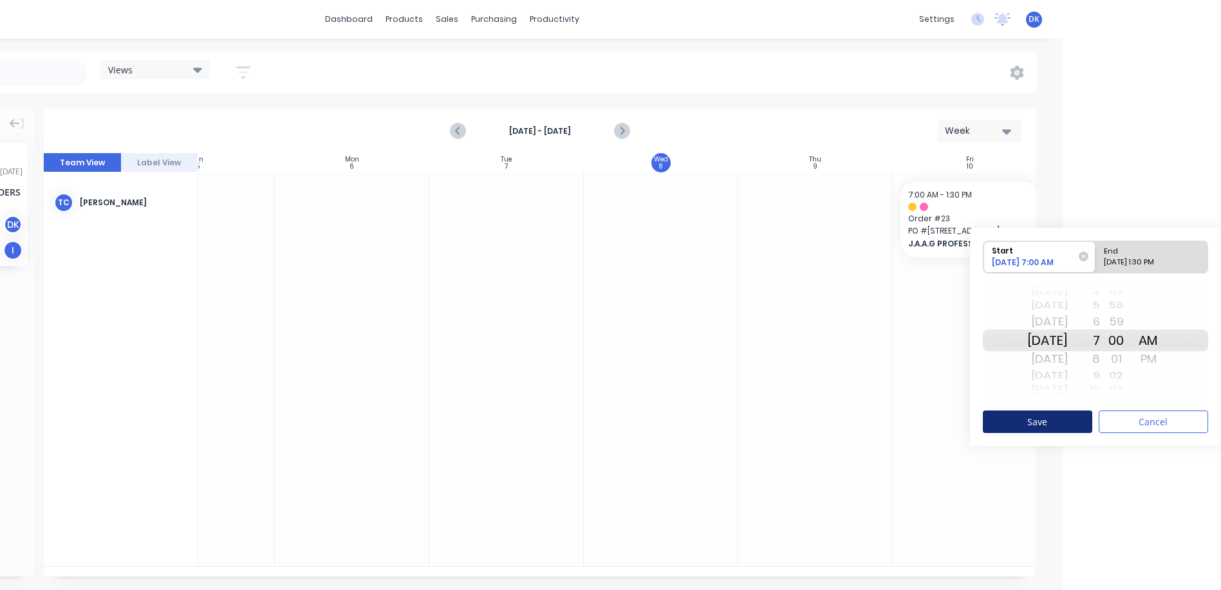 The height and width of the screenshot is (590, 1221). Describe the element at coordinates (979, 131) in the screenshot. I see `button: Week` at that location.